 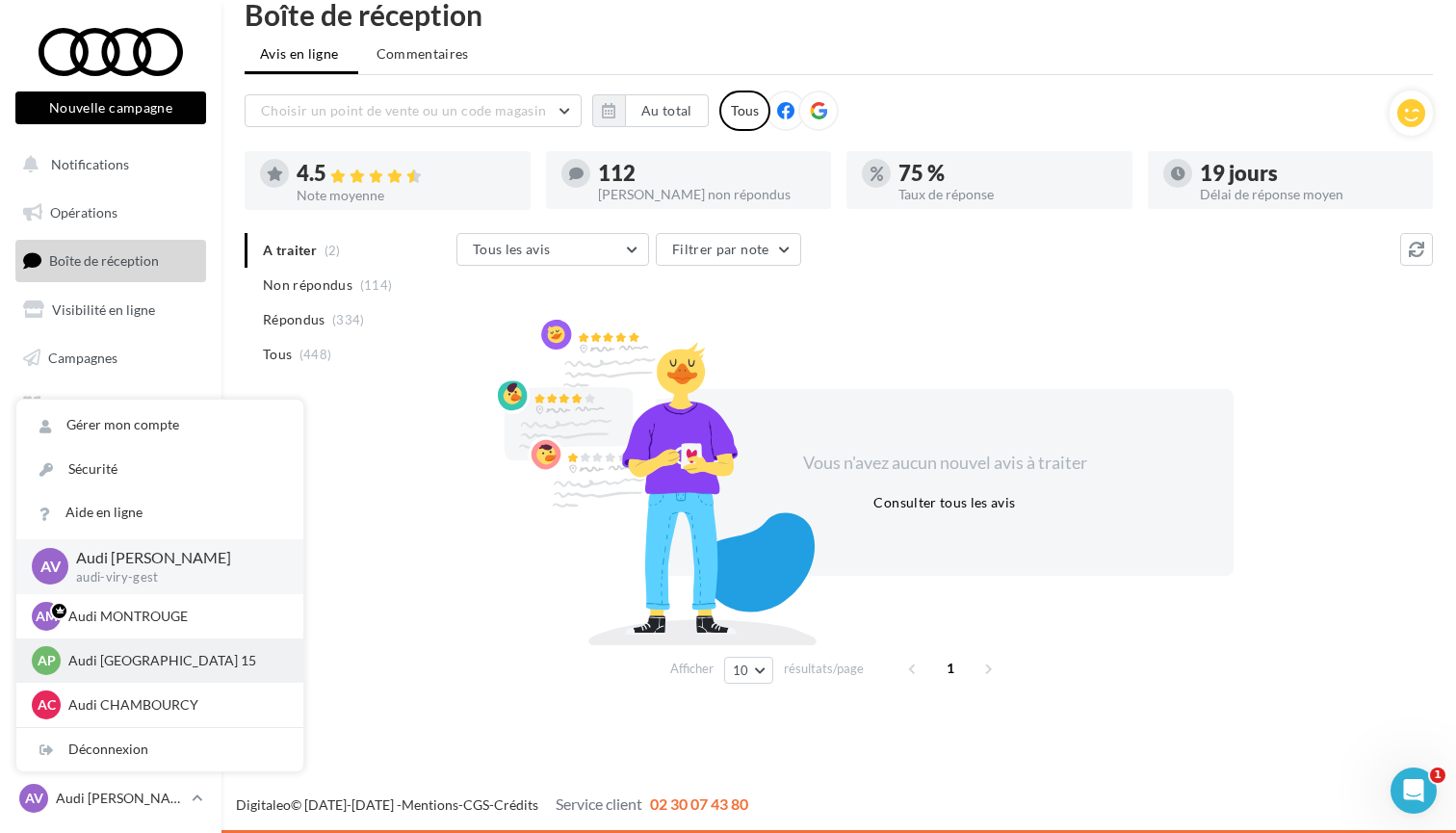 What do you see at coordinates (111, 358) in the screenshot?
I see `a: Campagnes` at bounding box center [111, 358].